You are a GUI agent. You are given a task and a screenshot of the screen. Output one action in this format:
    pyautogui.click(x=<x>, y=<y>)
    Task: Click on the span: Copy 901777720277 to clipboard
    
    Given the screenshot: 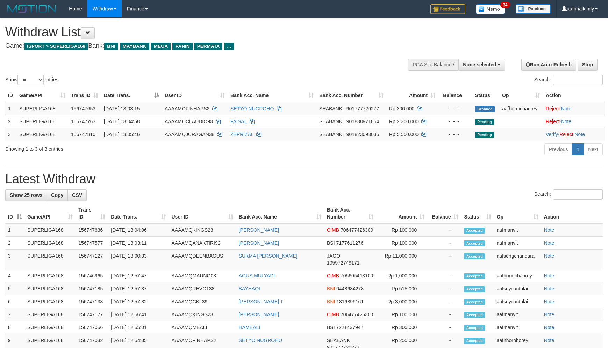 What is the action you would take?
    pyautogui.click(x=362, y=109)
    